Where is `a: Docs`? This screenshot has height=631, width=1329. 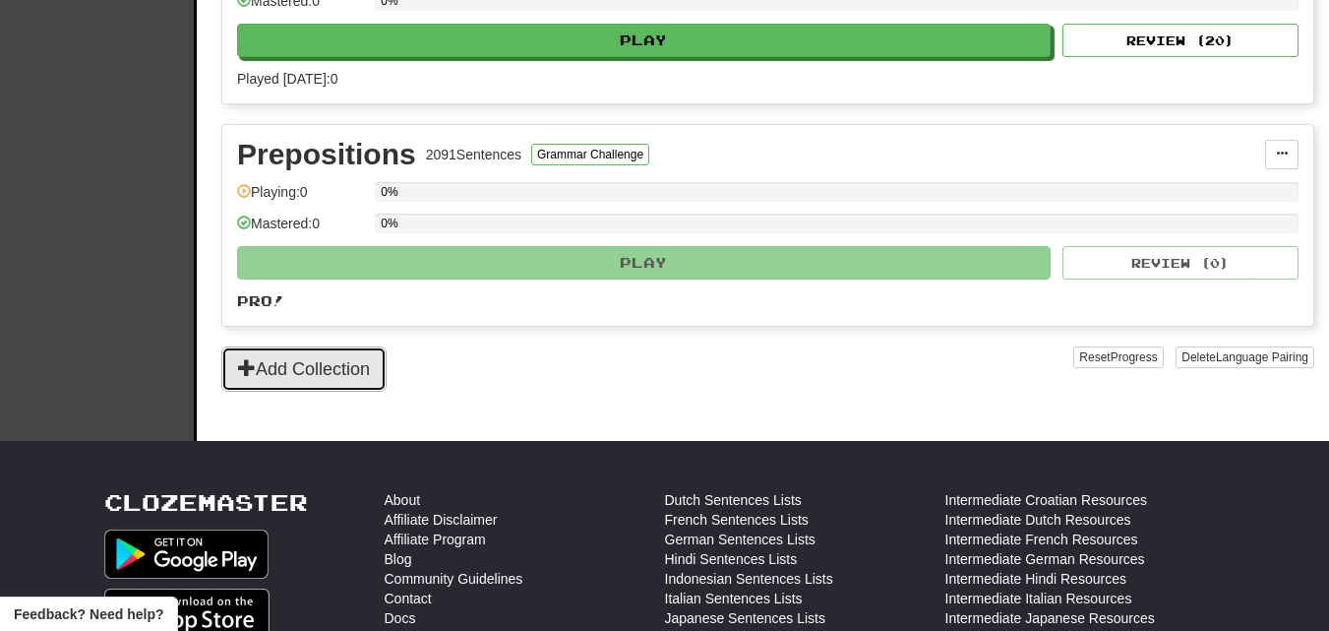
a: Docs is located at coordinates (400, 618).